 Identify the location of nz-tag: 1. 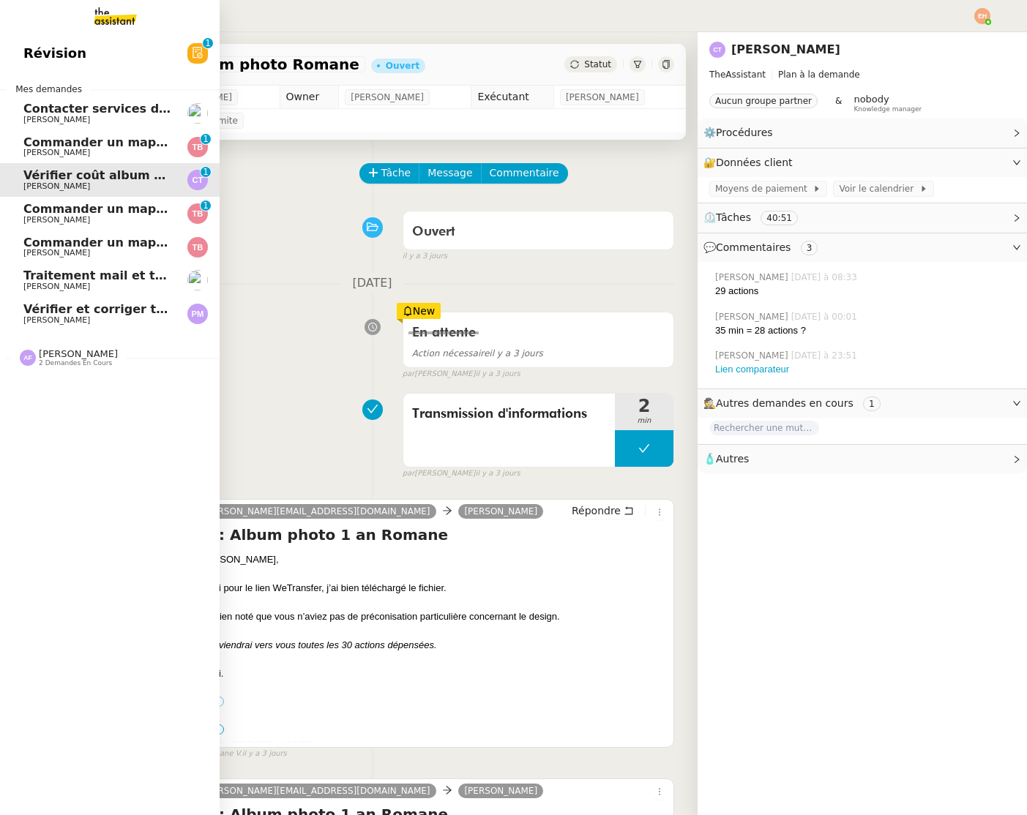
(871, 404).